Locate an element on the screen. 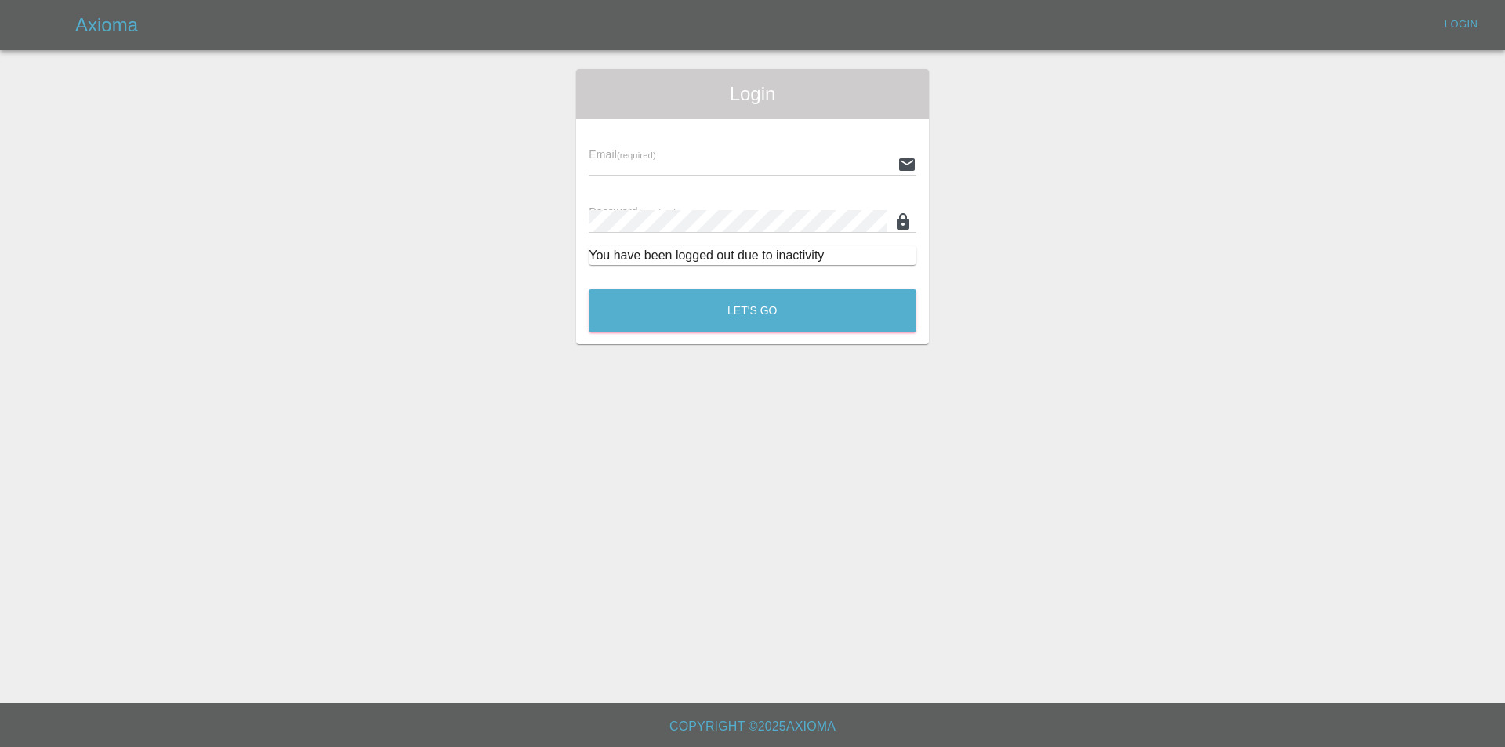 This screenshot has height=747, width=1505. button: Let's Go is located at coordinates (752, 310).